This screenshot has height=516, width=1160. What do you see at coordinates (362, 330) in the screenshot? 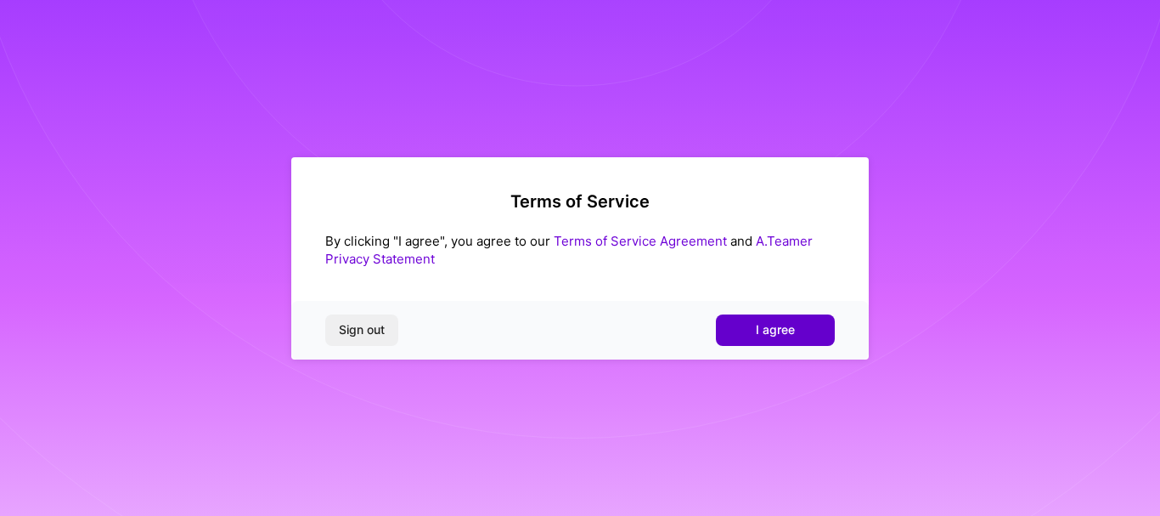
I see `button: Sign out` at bounding box center [362, 330].